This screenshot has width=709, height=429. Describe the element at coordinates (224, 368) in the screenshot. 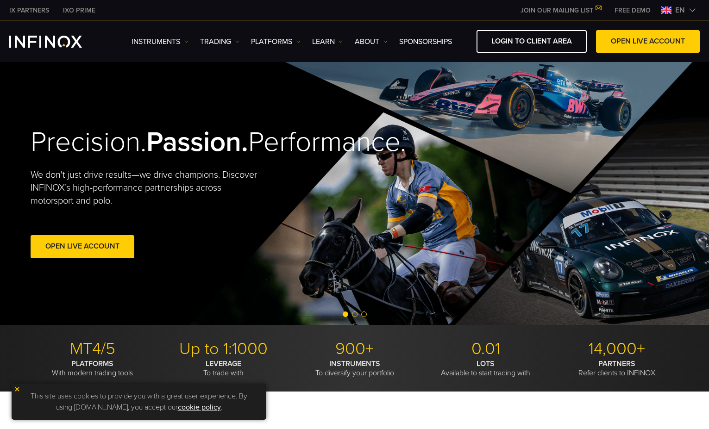

I see `p: To trade with` at that location.